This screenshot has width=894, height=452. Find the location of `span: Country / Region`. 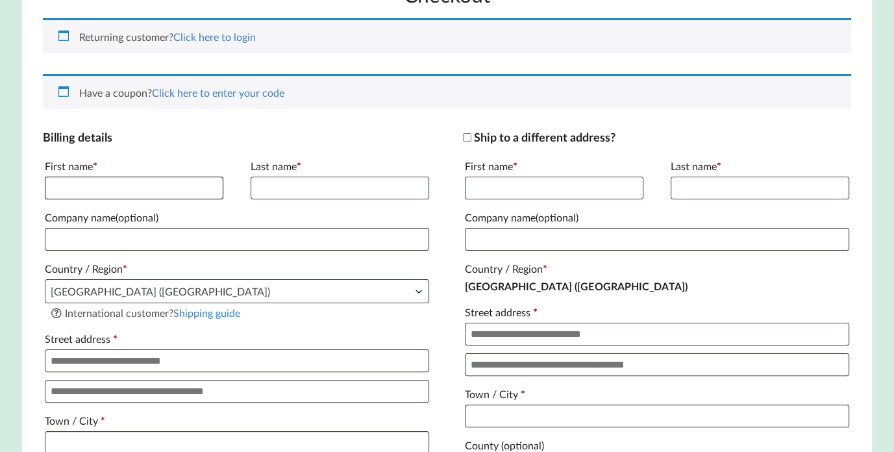

span: Country / Region is located at coordinates (236, 291).